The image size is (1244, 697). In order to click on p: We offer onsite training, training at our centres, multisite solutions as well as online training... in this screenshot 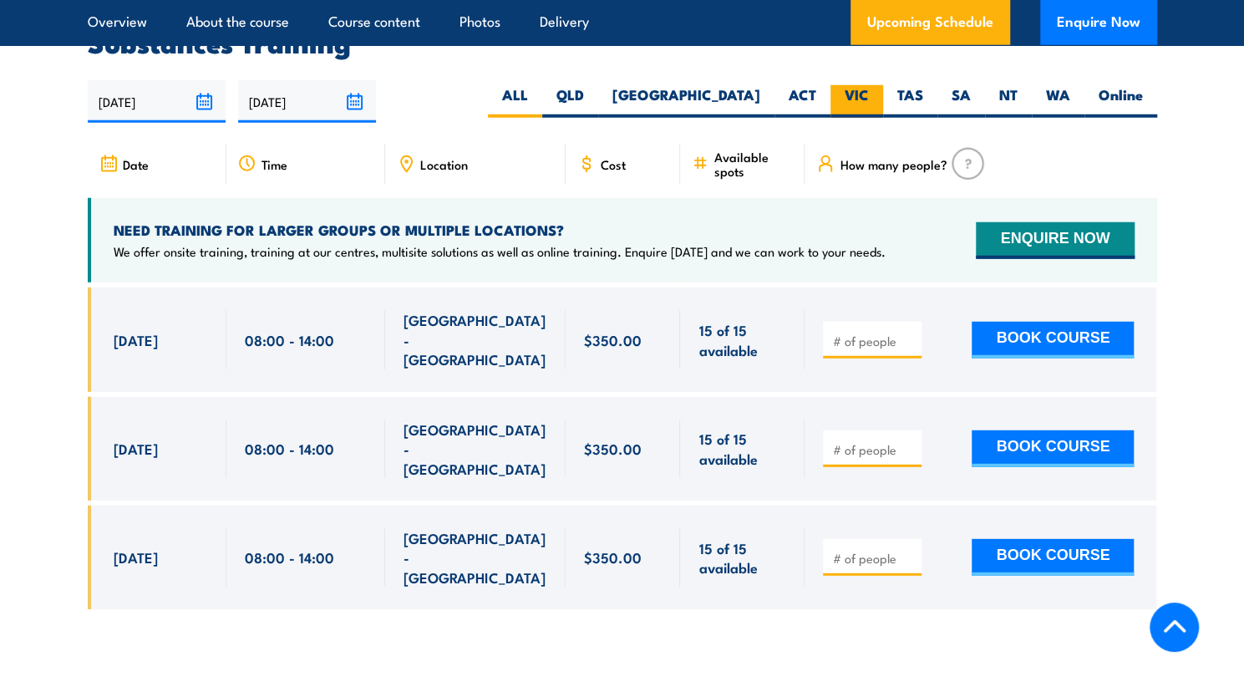, I will do `click(500, 251)`.